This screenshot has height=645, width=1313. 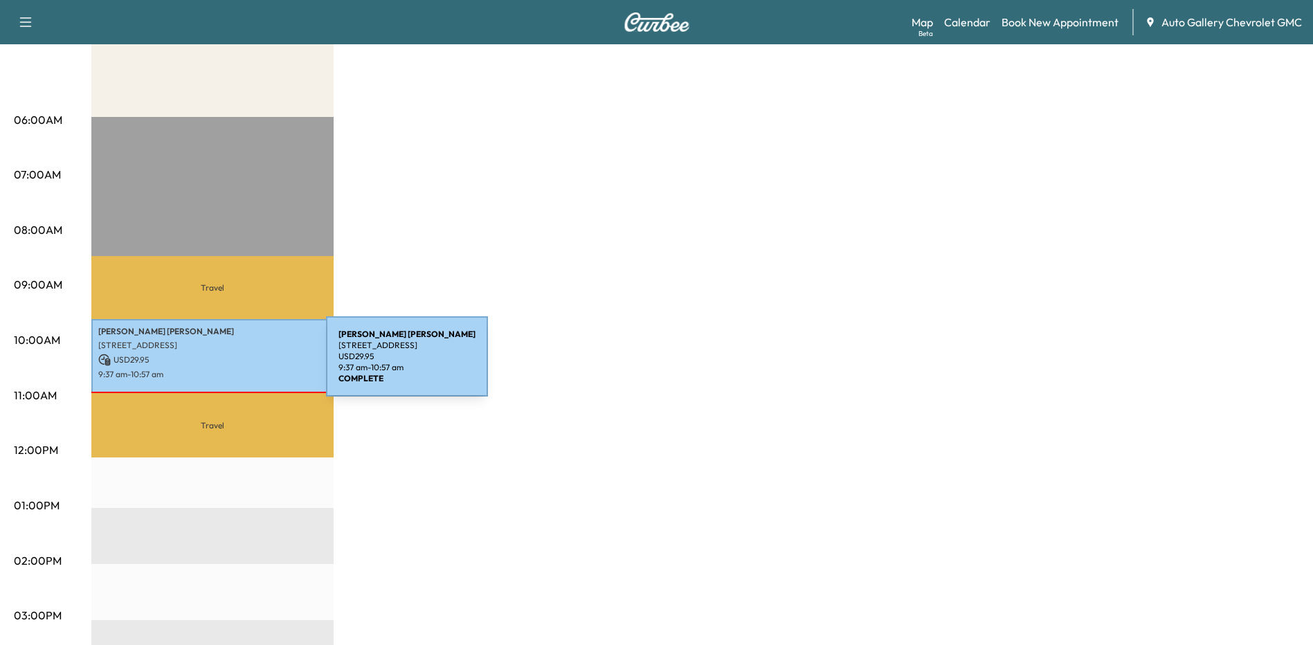 I want to click on p: 09:00AM, so click(x=38, y=285).